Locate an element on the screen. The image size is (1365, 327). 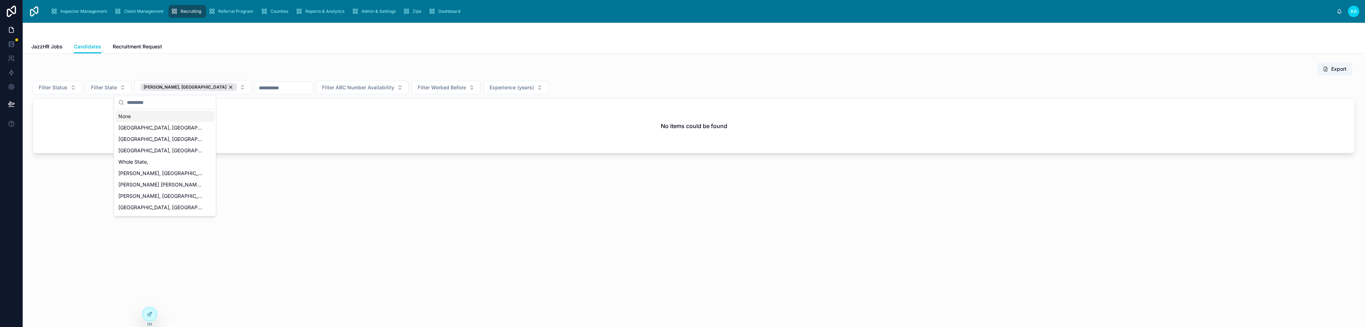
span: AG is located at coordinates (1353, 11).